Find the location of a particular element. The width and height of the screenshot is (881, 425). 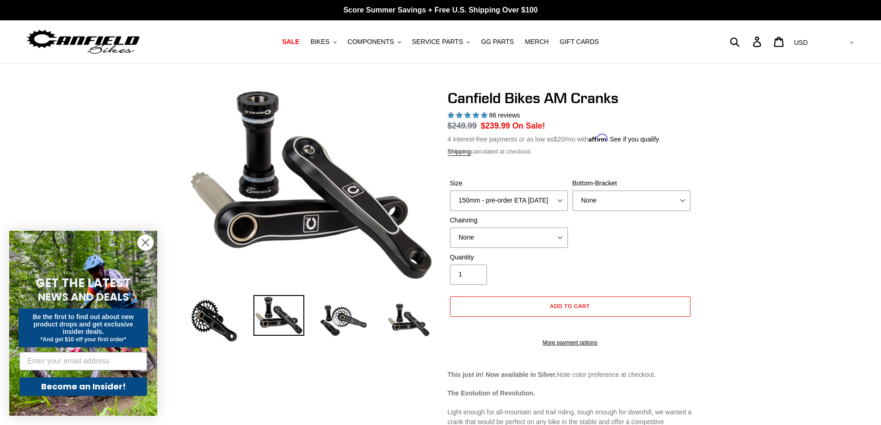

button: Add to cart is located at coordinates (570, 307).